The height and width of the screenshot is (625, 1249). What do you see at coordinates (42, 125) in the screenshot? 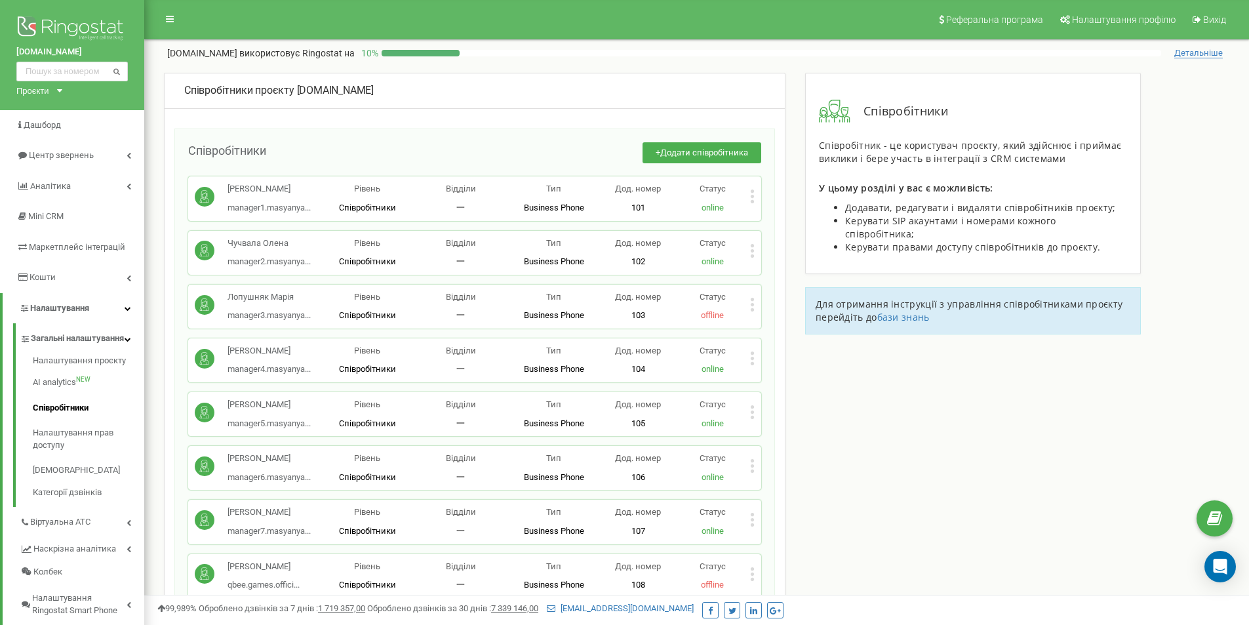
I see `span: Дашборд` at bounding box center [42, 125].